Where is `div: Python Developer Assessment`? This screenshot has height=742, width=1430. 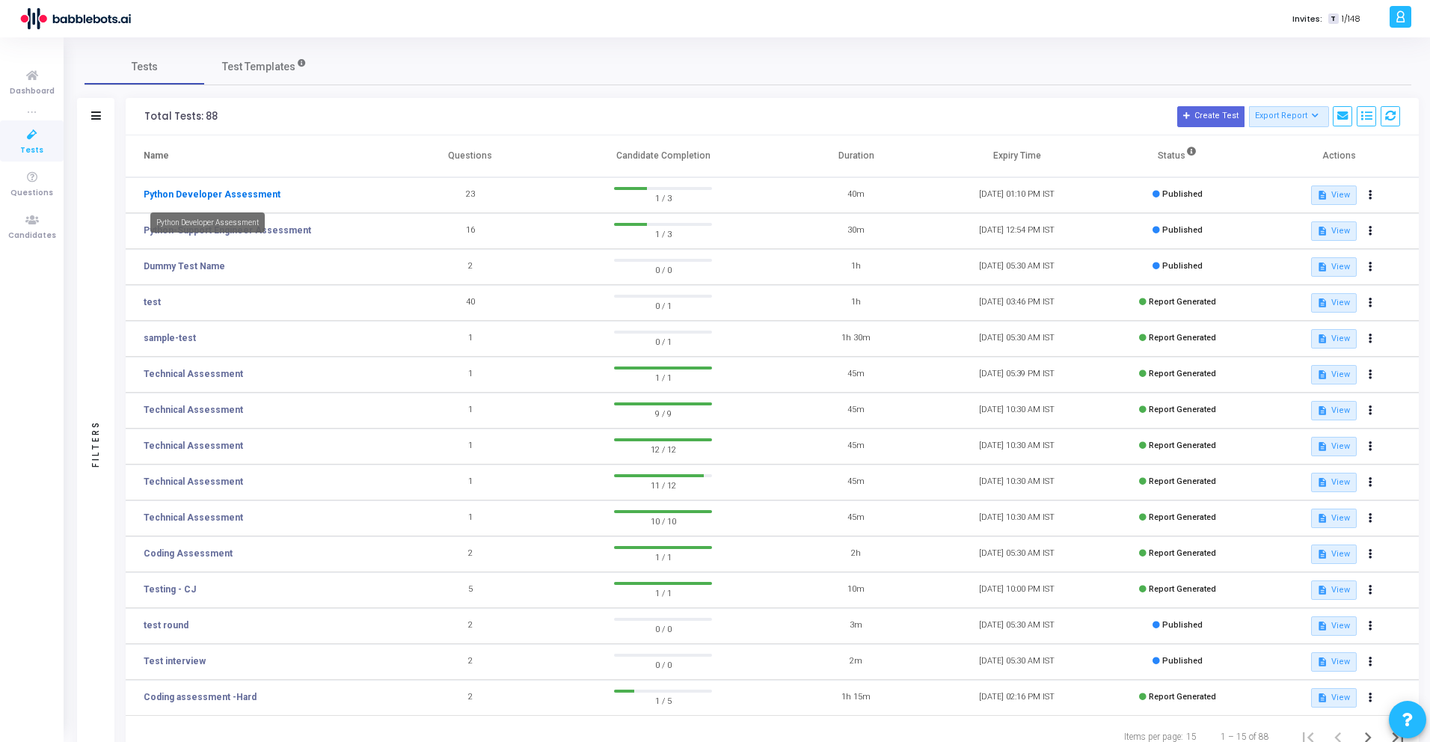 div: Python Developer Assessment is located at coordinates (207, 222).